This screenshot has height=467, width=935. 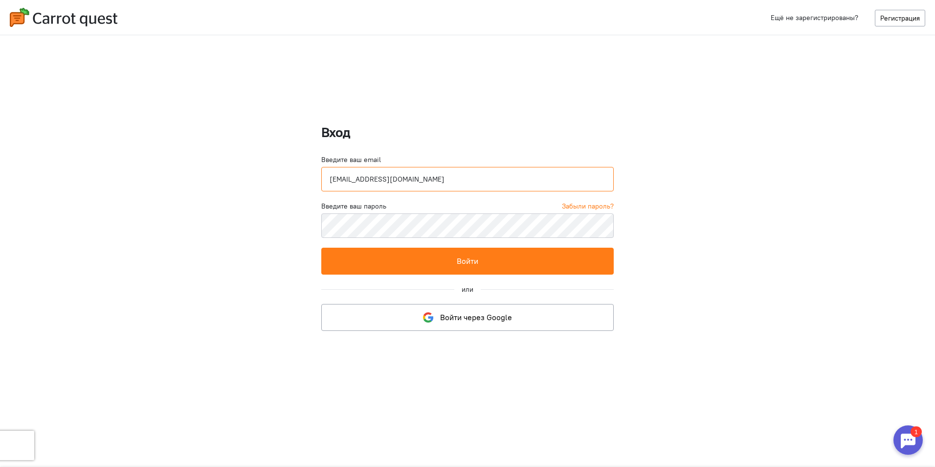 What do you see at coordinates (706, 19) in the screenshot?
I see `button: Я согласен` at bounding box center [706, 19].